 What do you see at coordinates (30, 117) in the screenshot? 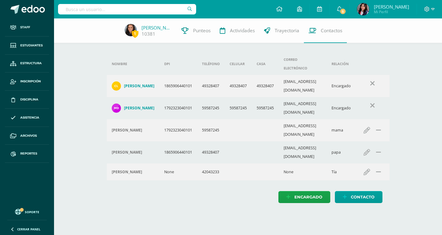
I see `span: Asistencia` at bounding box center [30, 117].